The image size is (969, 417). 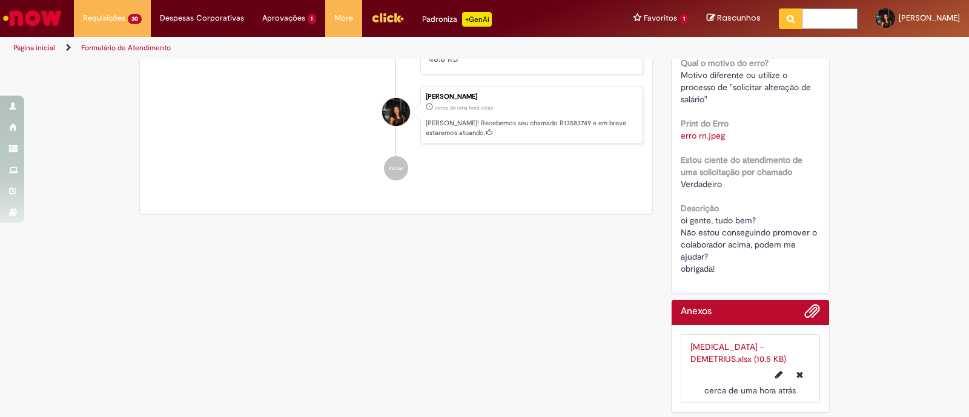 What do you see at coordinates (464, 108) in the screenshot?
I see `time: 30/09/2025 22:51:25` at bounding box center [464, 108].